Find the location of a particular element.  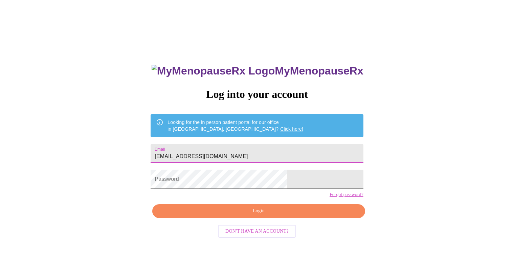

button: Login is located at coordinates (258, 211).